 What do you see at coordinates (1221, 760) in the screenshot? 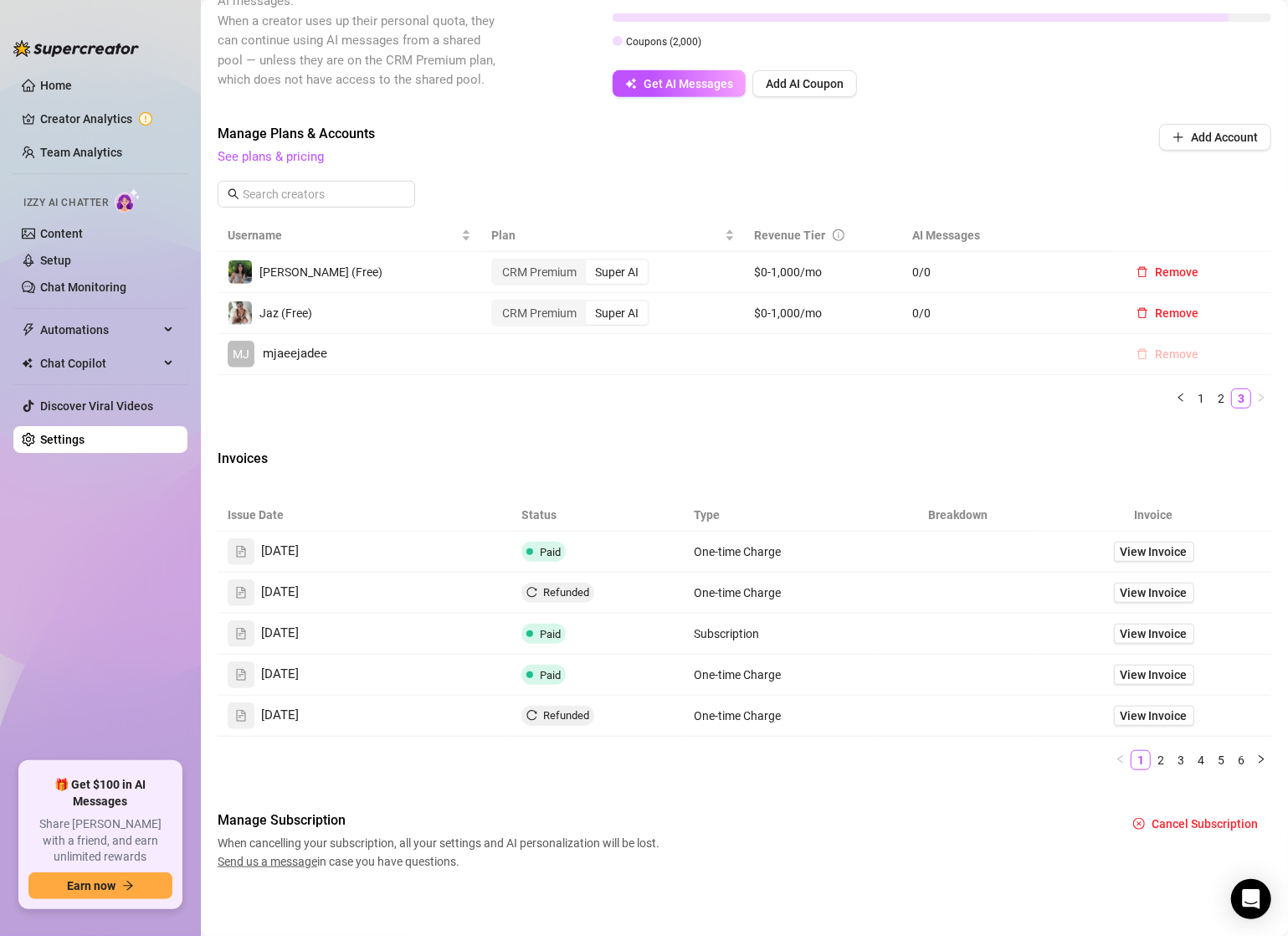
I see `a: 5` at bounding box center [1221, 760].